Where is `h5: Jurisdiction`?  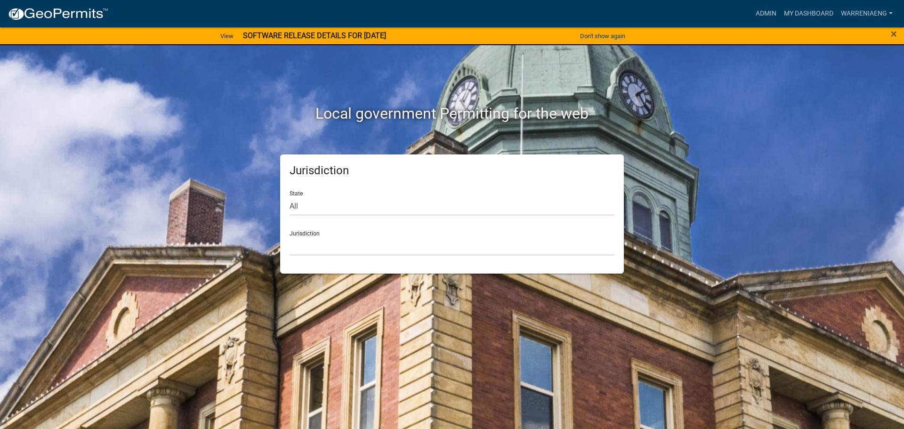 h5: Jurisdiction is located at coordinates (452, 170).